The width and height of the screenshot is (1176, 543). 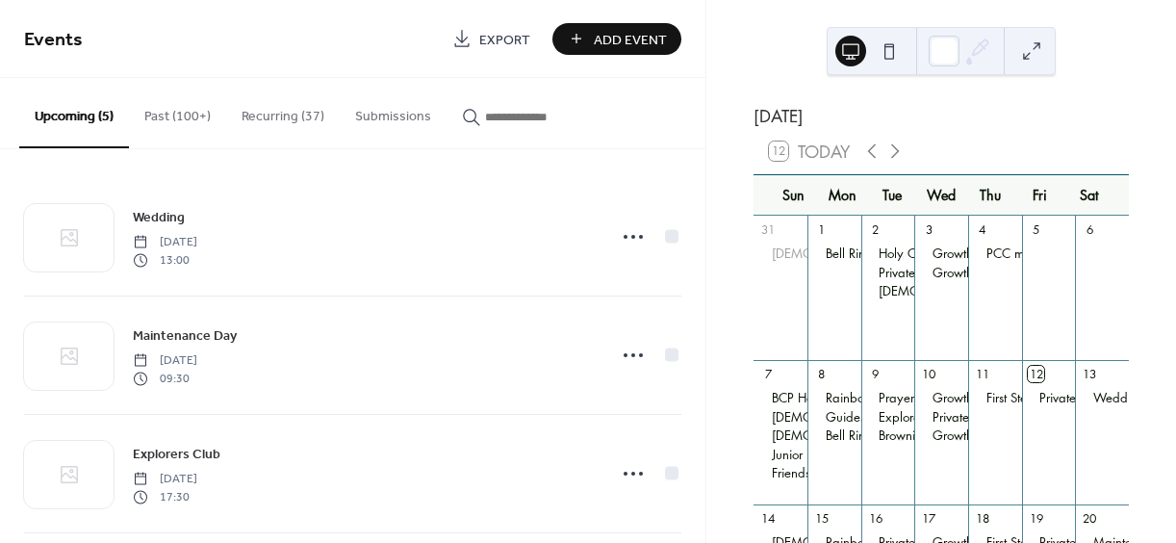 What do you see at coordinates (185, 336) in the screenshot?
I see `span: Maintenance Day` at bounding box center [185, 336].